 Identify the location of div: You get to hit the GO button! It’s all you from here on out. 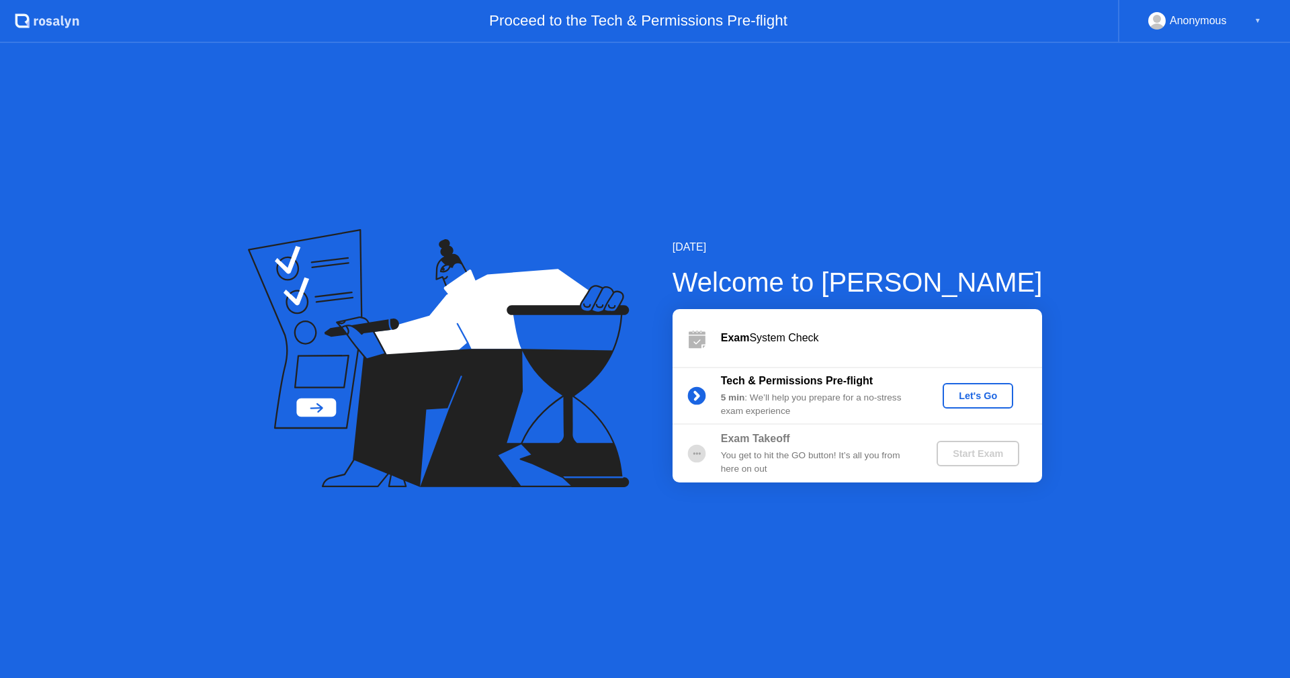
(818, 462).